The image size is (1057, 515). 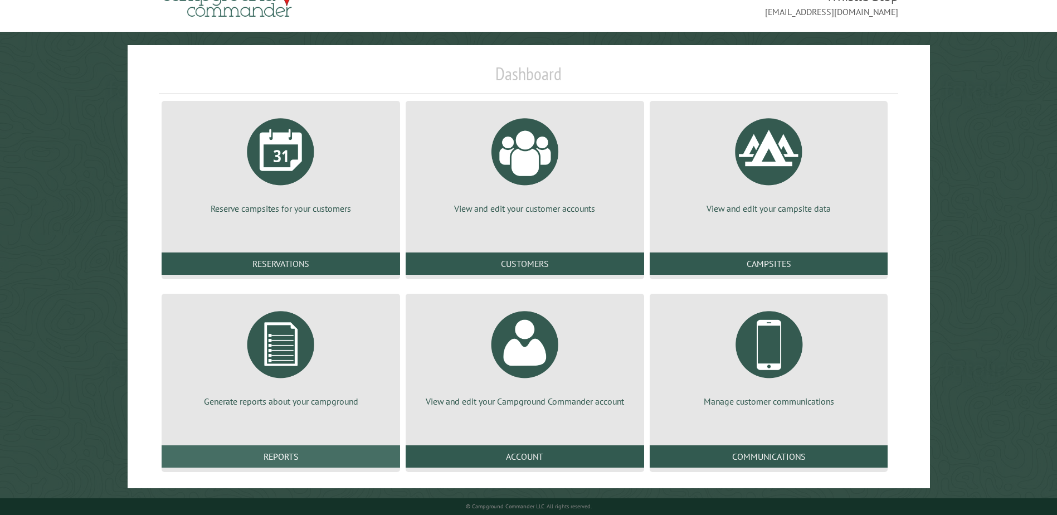 I want to click on a: Reserve campsites for your customers, so click(x=281, y=162).